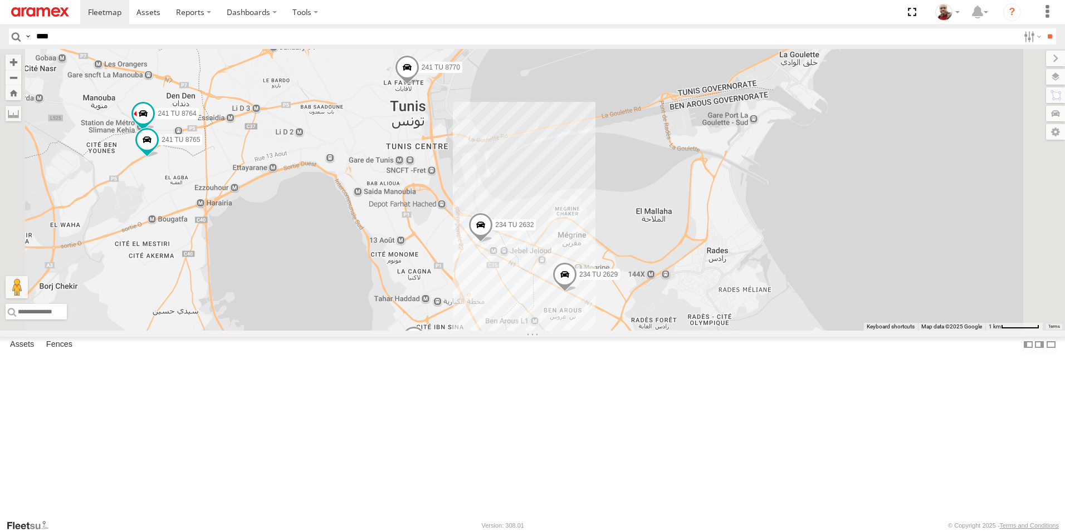 This screenshot has height=531, width=1065. I want to click on a: Visit our Website, so click(32, 526).